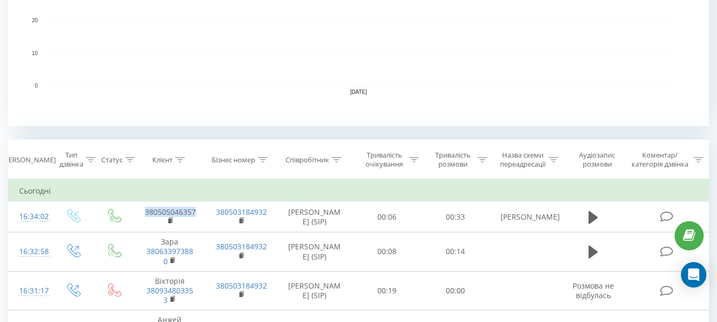 The height and width of the screenshot is (322, 717). Describe the element at coordinates (693, 275) in the screenshot. I see `div: Open Intercom Messenger` at that location.